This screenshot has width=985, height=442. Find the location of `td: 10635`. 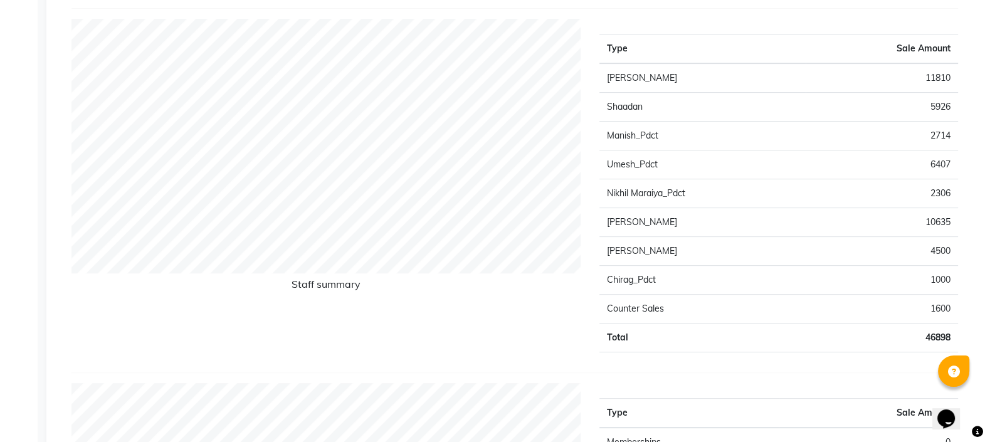

td: 10635 is located at coordinates (881, 223).